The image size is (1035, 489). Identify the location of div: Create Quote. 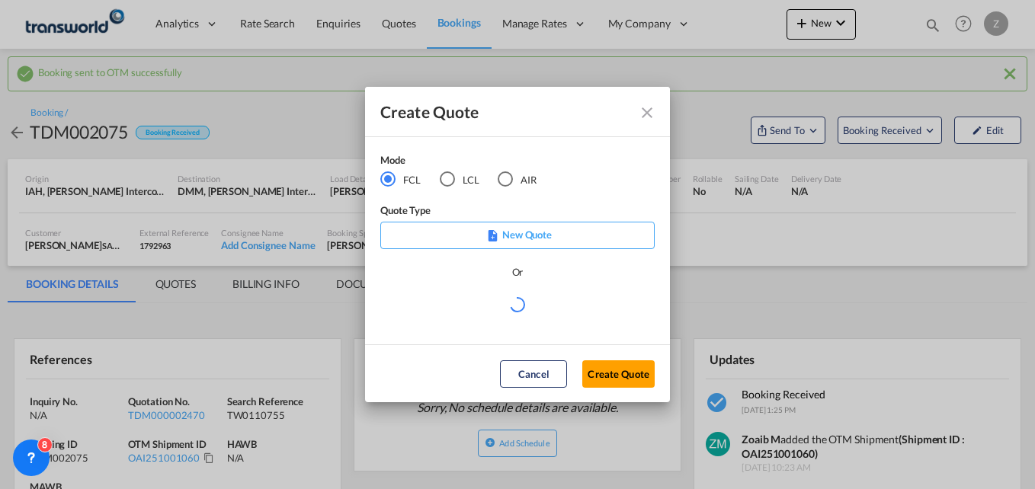
(504, 111).